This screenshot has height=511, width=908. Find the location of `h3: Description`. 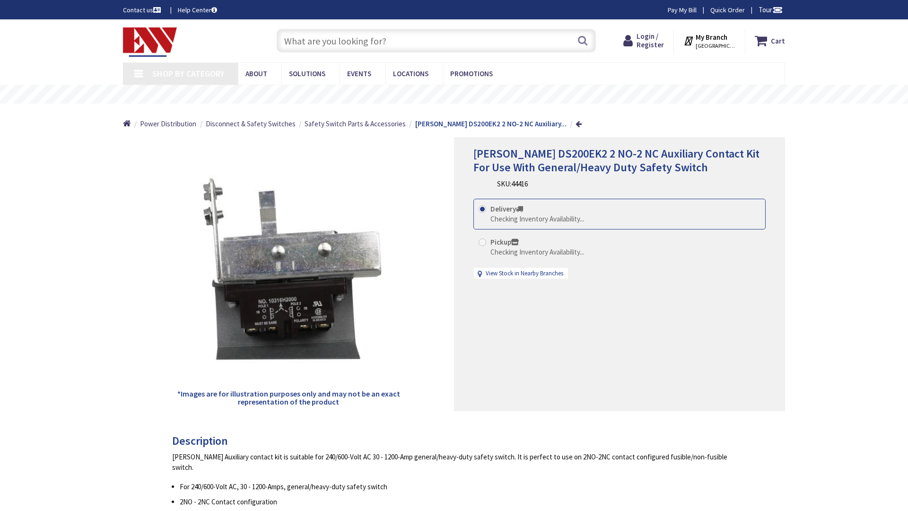

h3: Description is located at coordinates (450, 441).